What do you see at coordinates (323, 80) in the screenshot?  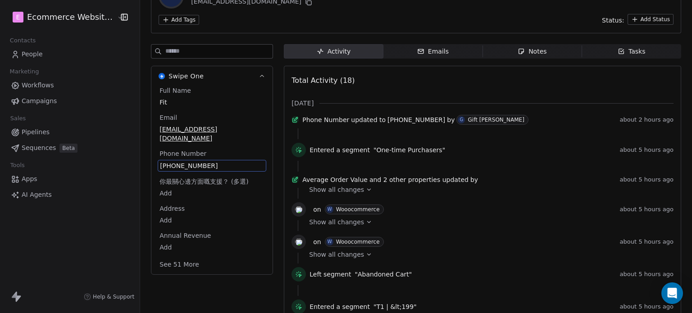 I see `span: Total Activity (18)` at bounding box center [323, 80].